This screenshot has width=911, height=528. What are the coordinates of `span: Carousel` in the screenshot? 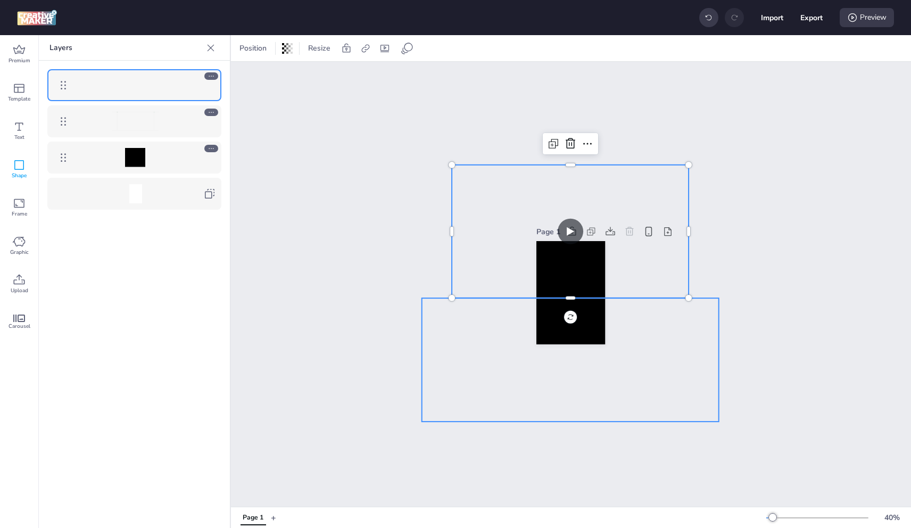 It's located at (19, 326).